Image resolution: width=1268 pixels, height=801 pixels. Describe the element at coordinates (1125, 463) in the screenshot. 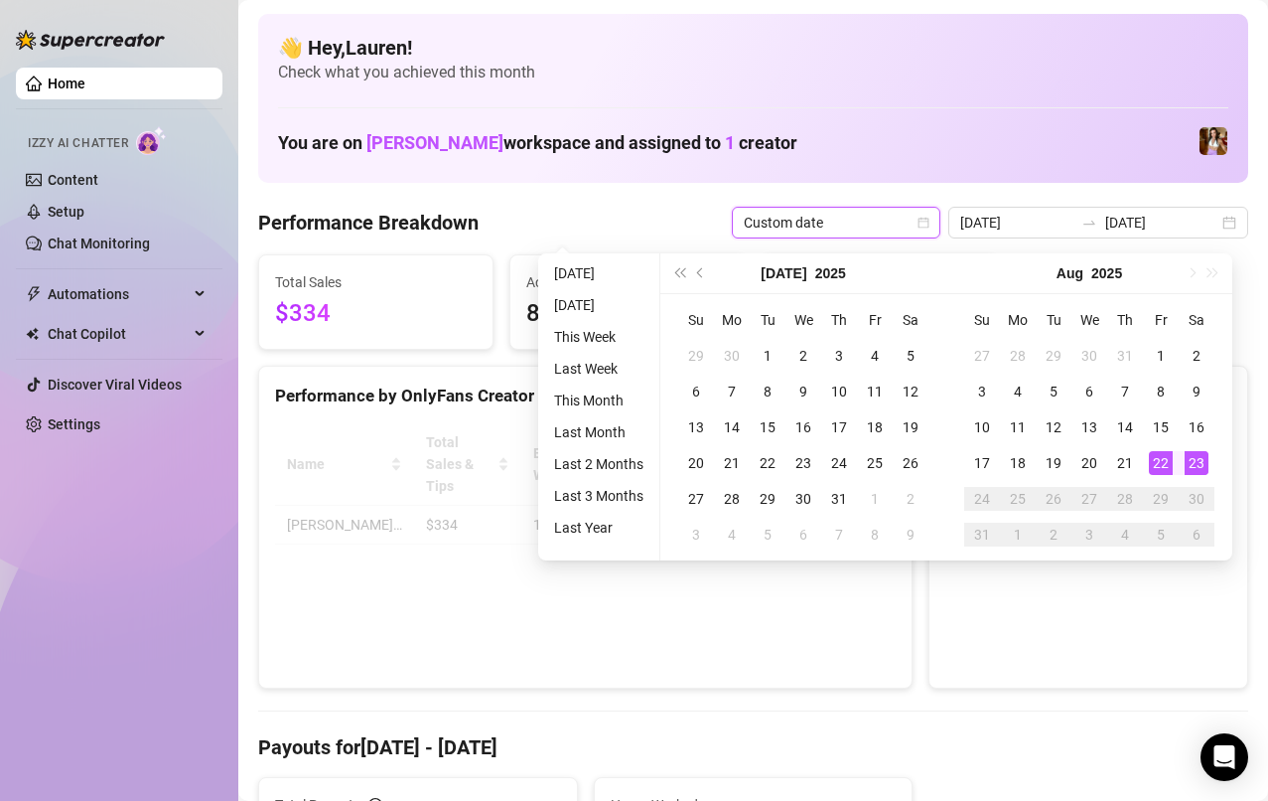

I see `td: 2025-08-21` at that location.